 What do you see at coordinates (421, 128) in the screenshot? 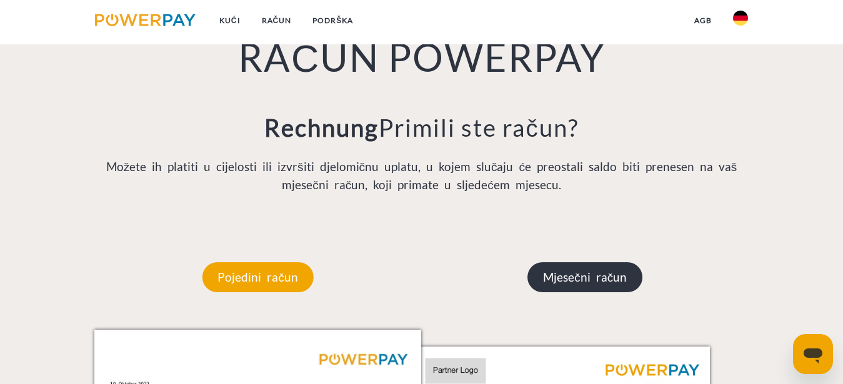
I see `h3: Primili ste račun?` at bounding box center [421, 128].